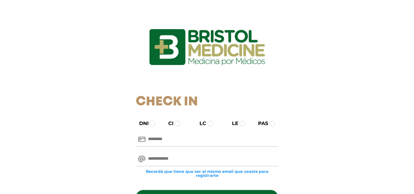  What do you see at coordinates (207, 47) in the screenshot?
I see `img: logo_ingresarbristol.jpg` at bounding box center [207, 47].